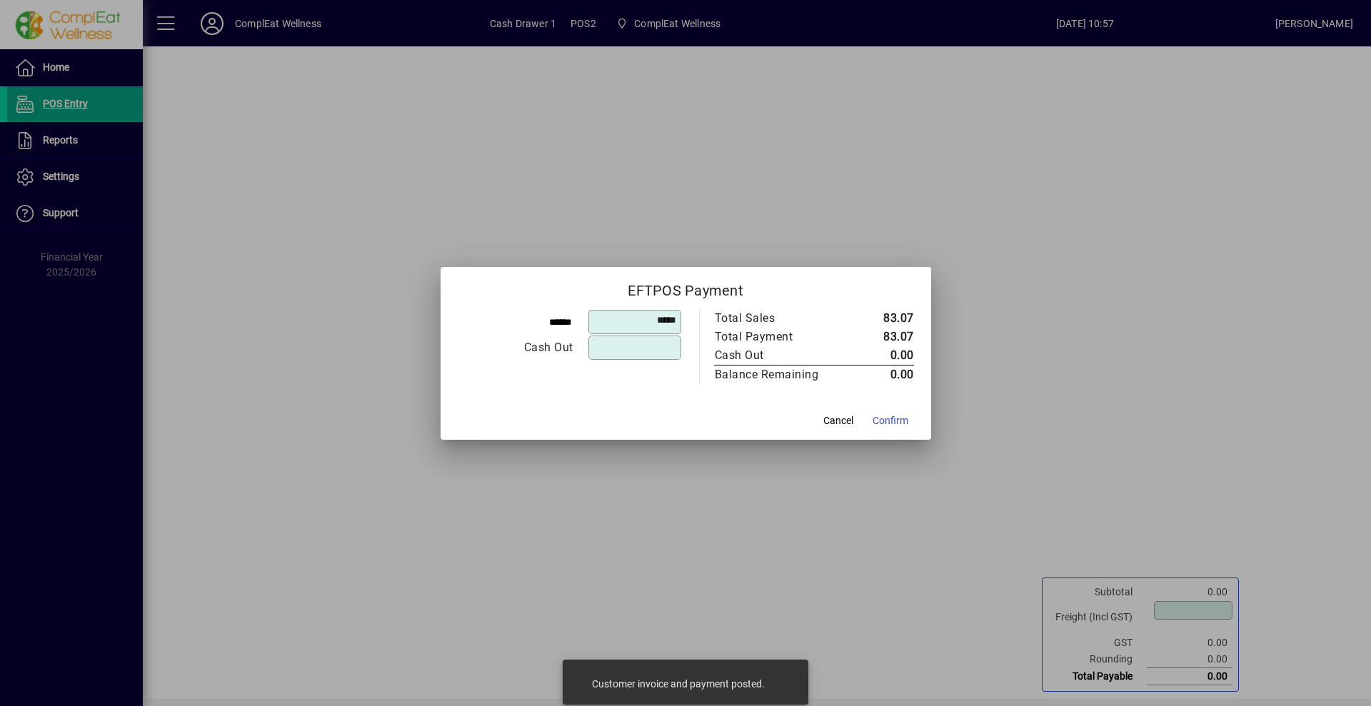 The width and height of the screenshot is (1371, 706). I want to click on td: Total Payment, so click(781, 337).